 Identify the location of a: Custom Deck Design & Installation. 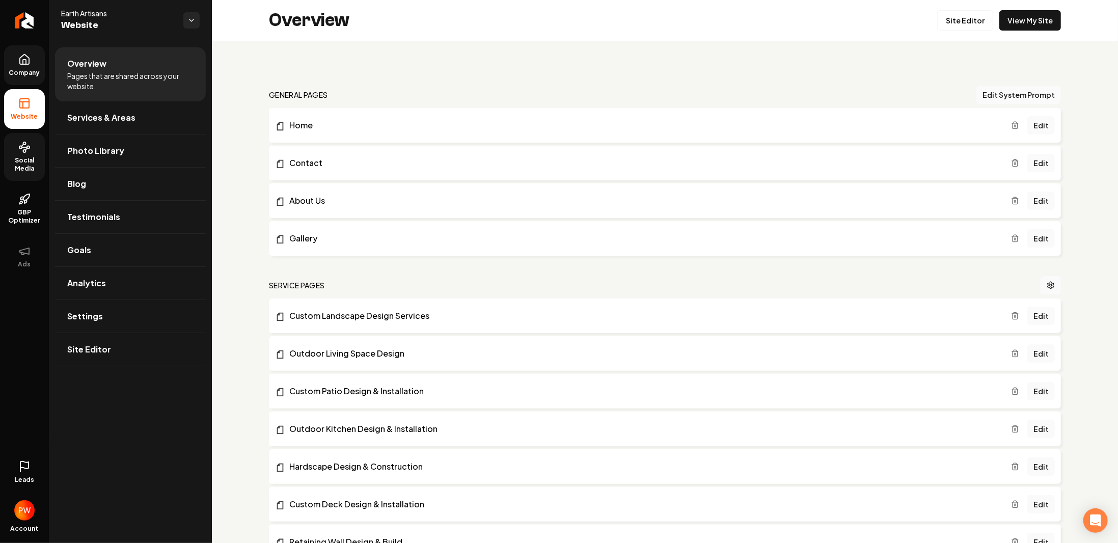
(643, 504).